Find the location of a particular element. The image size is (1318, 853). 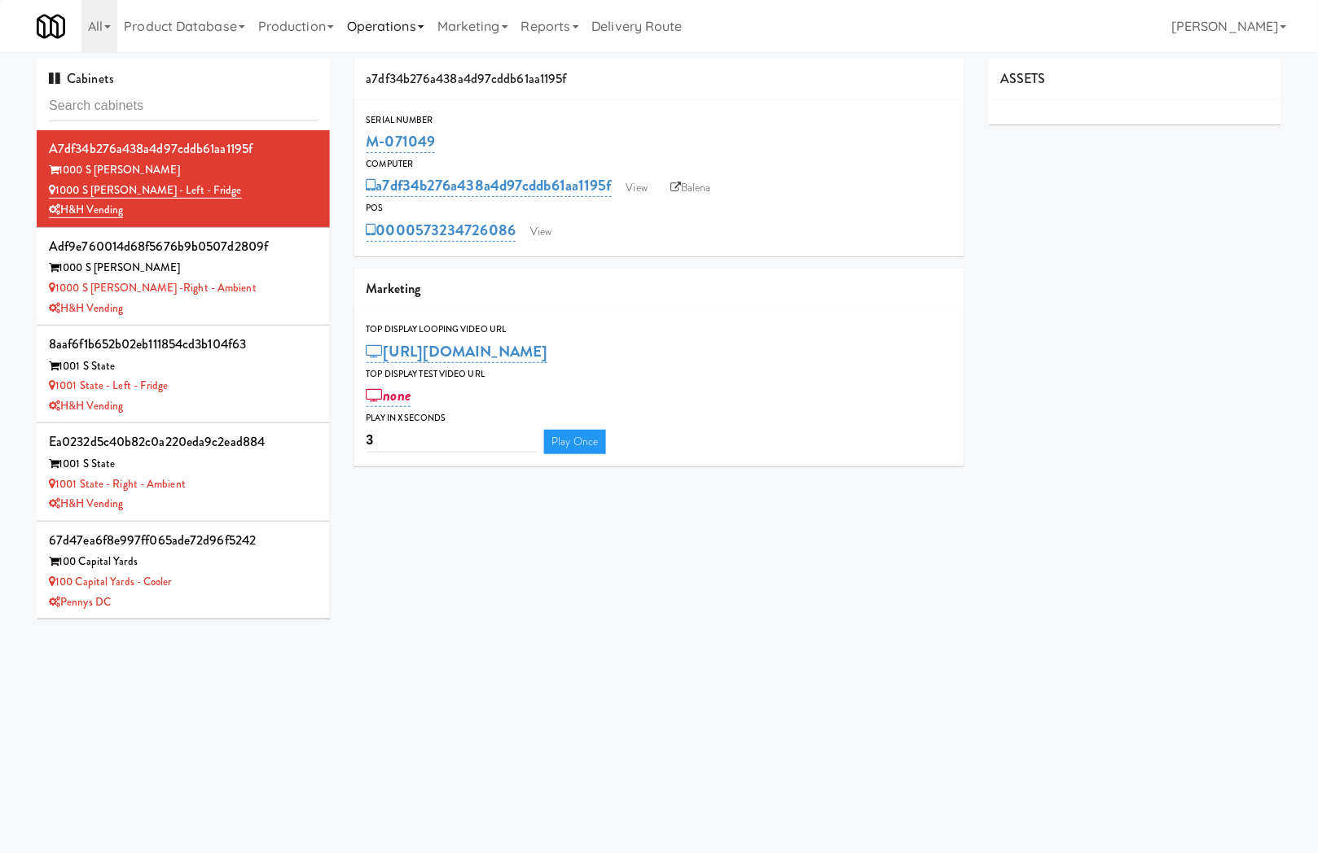

div: ea0232d5c40b82c0a220eda9c2ead884 is located at coordinates (183, 442).